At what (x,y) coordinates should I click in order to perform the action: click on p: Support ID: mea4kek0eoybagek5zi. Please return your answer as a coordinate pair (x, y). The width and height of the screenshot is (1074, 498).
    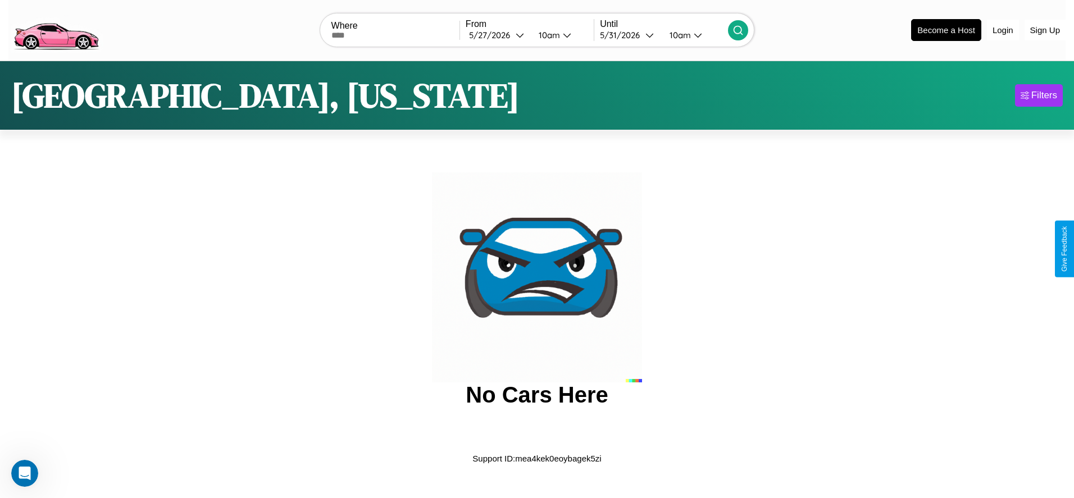
    Looking at the image, I should click on (536, 458).